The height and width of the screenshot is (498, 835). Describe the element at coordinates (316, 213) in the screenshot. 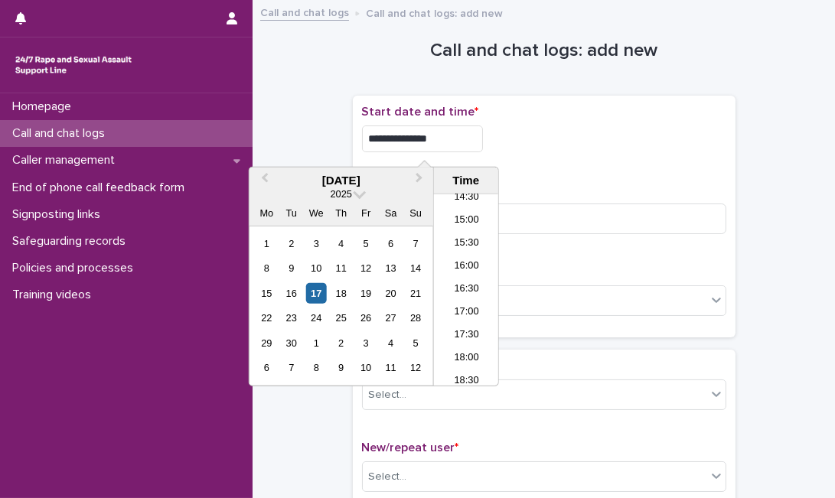

I see `div: We` at that location.